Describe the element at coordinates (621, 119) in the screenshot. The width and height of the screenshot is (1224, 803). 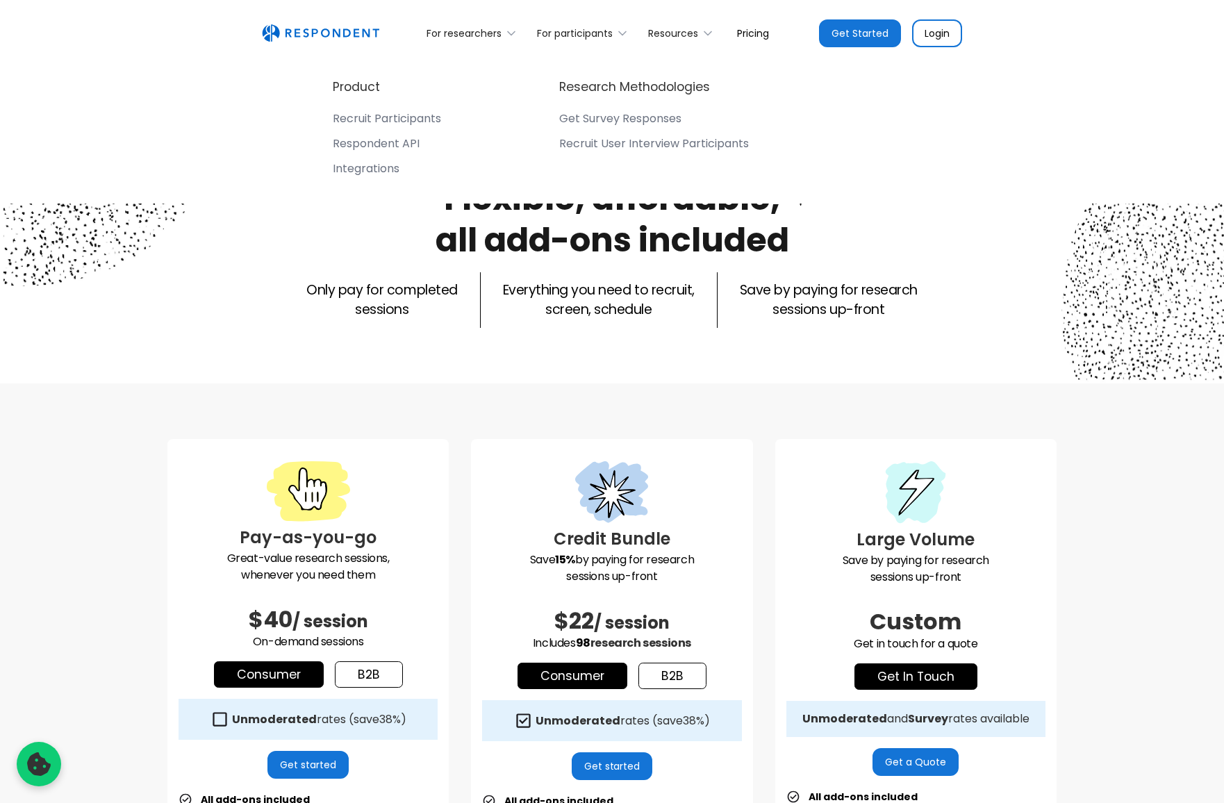
I see `div: Get Survey Responses` at that location.